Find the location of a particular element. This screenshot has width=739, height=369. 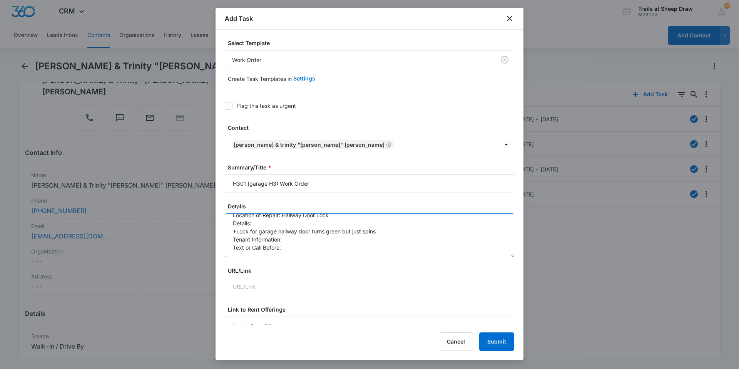

button: Cancel is located at coordinates (456, 341).